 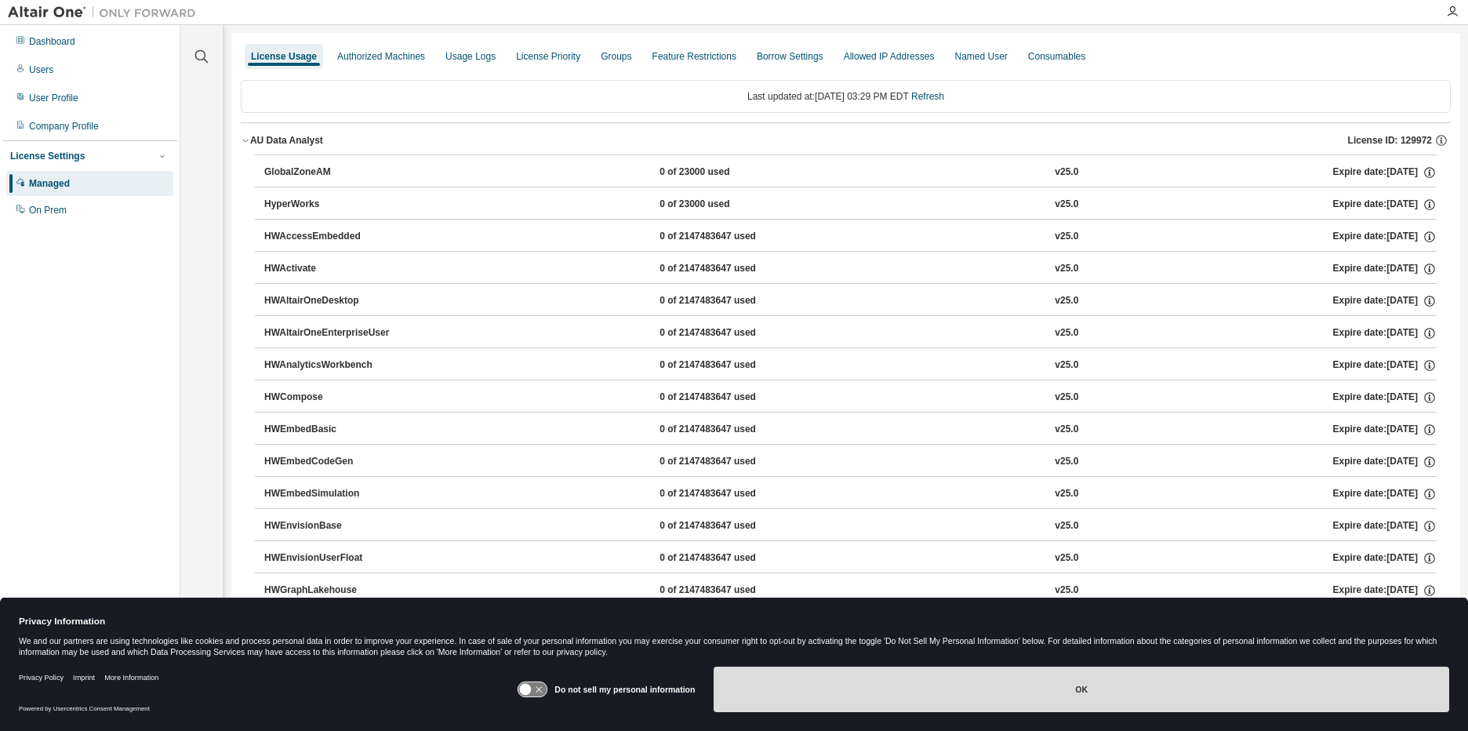 What do you see at coordinates (845, 140) in the screenshot?
I see `button: AU Data AnalystLicense ID: 129972` at bounding box center [845, 140].